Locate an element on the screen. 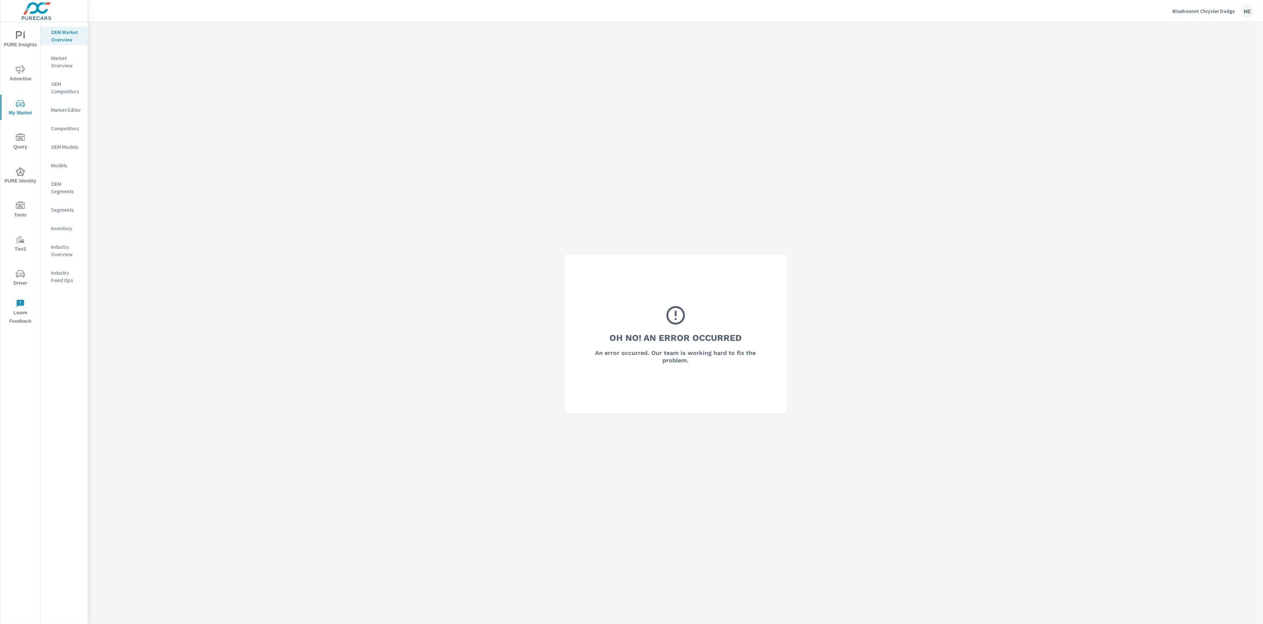 The height and width of the screenshot is (624, 1263). p: OEM Models is located at coordinates (66, 147).